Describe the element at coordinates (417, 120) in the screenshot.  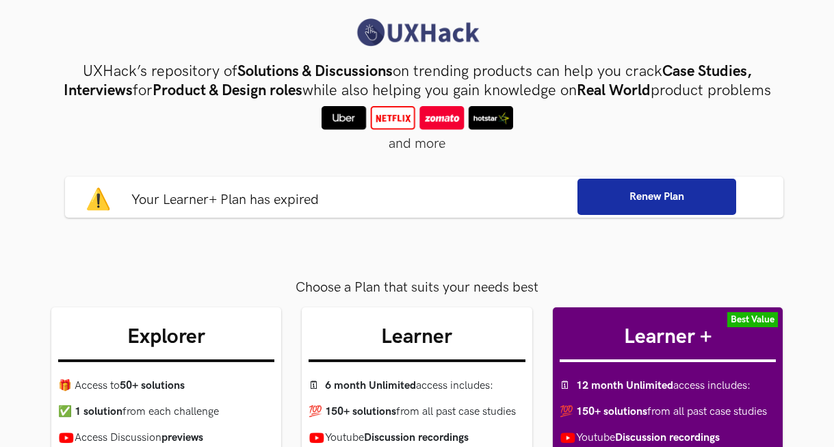
I see `div: and more` at that location.